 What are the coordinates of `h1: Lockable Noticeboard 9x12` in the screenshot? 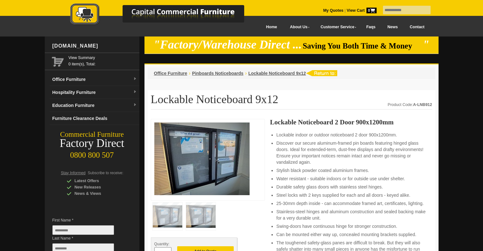 It's located at (291, 101).